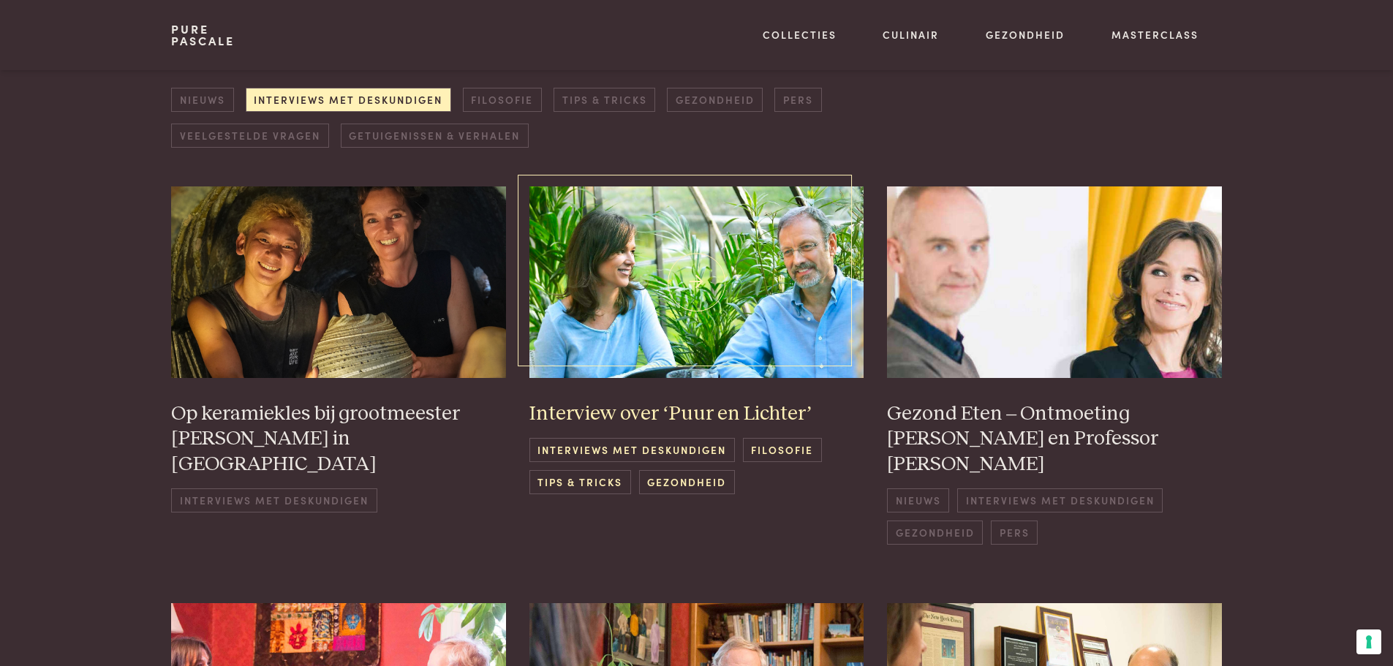  Describe the element at coordinates (1014, 532) in the screenshot. I see `span: Pers` at that location.